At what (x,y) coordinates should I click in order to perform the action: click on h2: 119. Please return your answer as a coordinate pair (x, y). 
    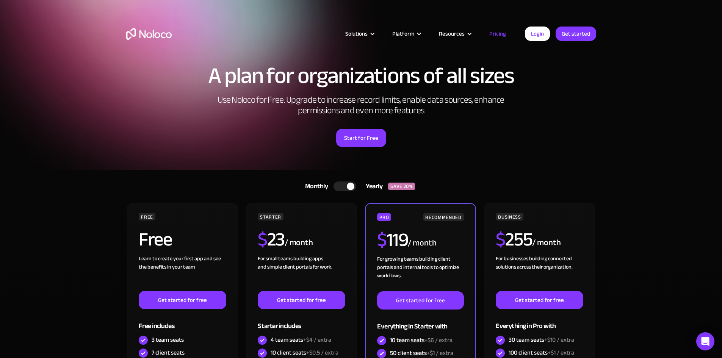
    Looking at the image, I should click on (392, 240).